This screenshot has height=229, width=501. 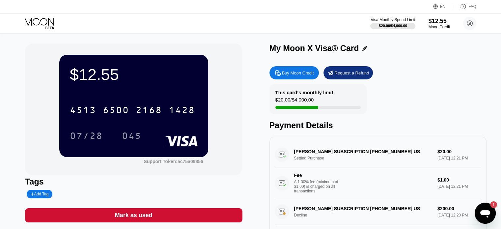 What do you see at coordinates (173, 161) in the screenshot?
I see `div: Support Token:ac75a09856` at bounding box center [173, 161].